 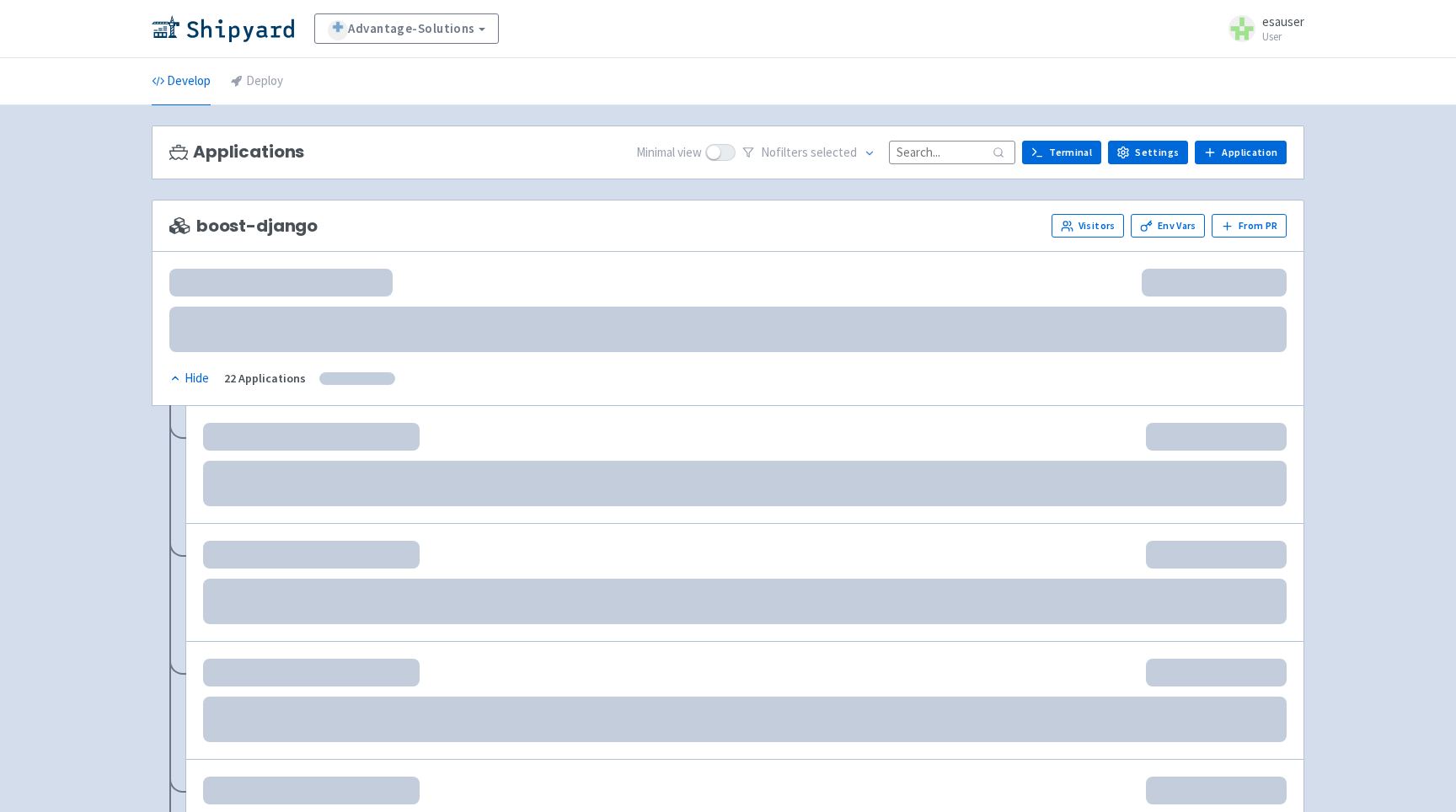 I want to click on span: selected, so click(x=834, y=152).